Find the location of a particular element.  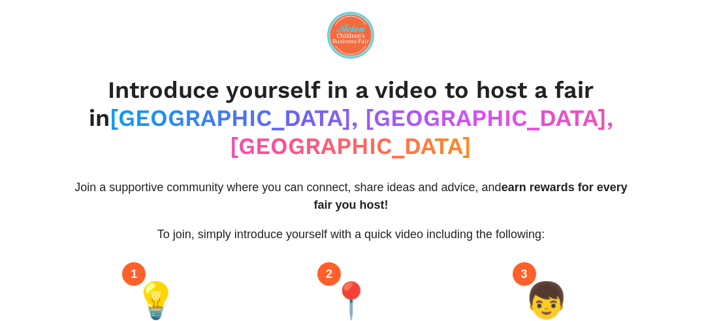

span: earn rewards for every fair you host! is located at coordinates (470, 196).